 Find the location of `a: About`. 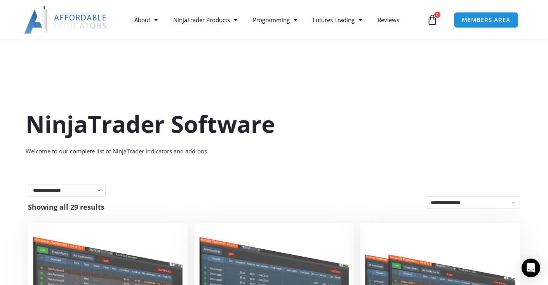

a: About is located at coordinates (146, 20).